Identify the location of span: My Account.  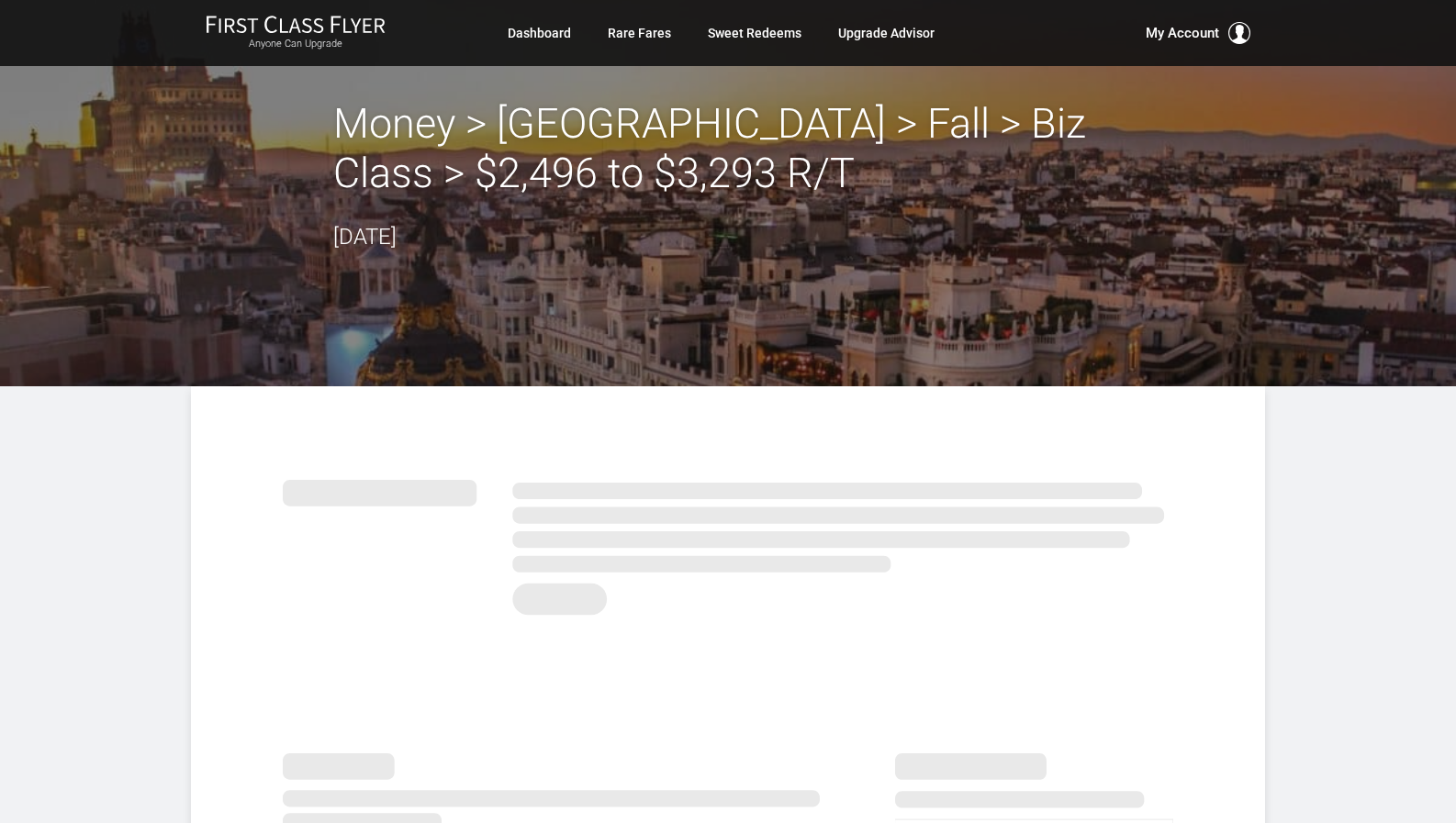
(1182, 33).